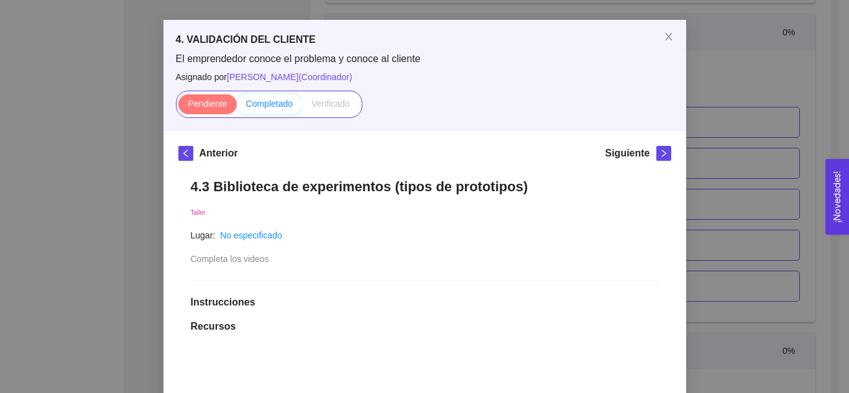 This screenshot has width=849, height=393. I want to click on span: close, so click(669, 37).